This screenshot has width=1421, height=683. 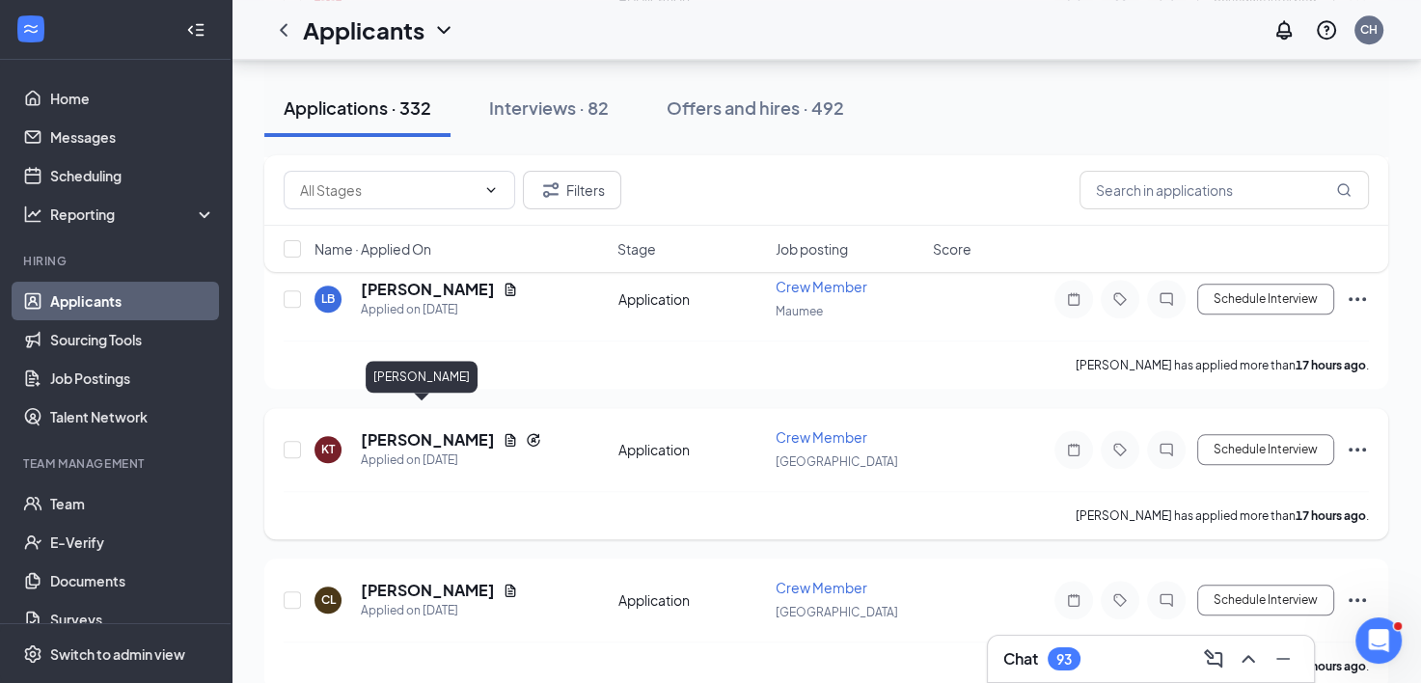 I want to click on span: Job posting, so click(x=812, y=249).